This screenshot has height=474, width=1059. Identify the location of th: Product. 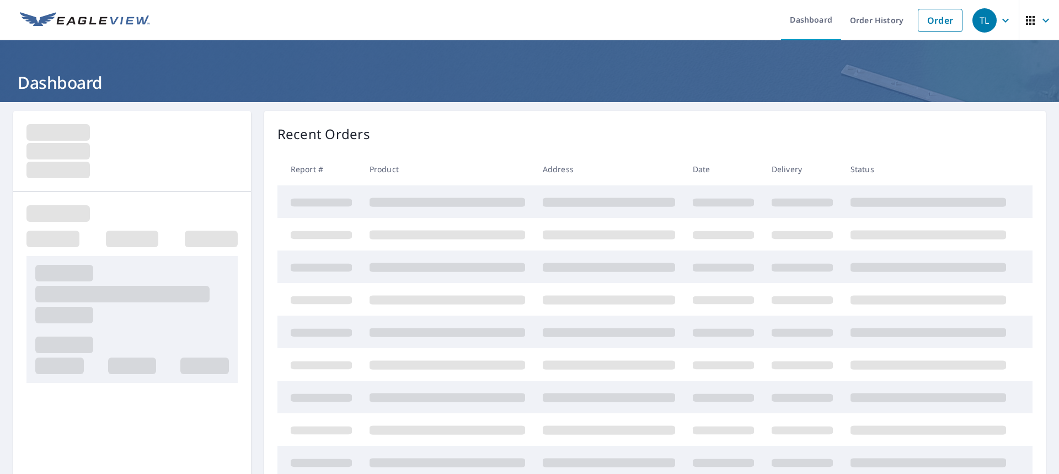
(447, 169).